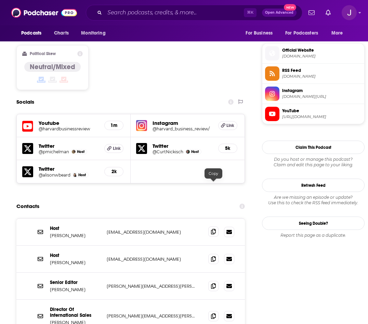  I want to click on h5: @pmichelman, so click(54, 152).